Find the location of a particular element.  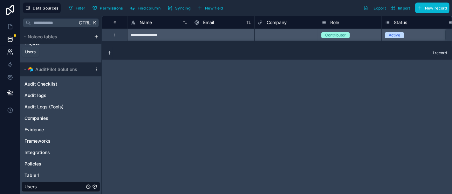

span: Find column is located at coordinates (149, 8).